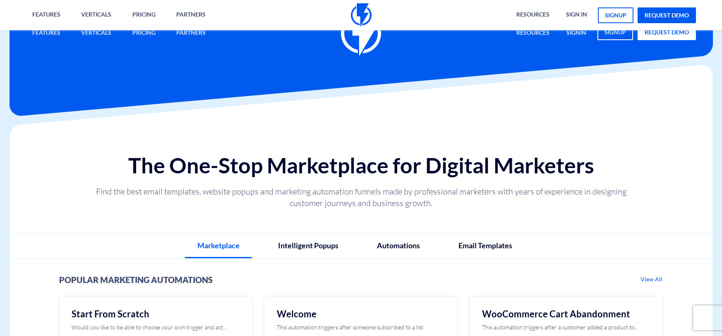 This screenshot has height=336, width=722. Describe the element at coordinates (533, 33) in the screenshot. I see `a: Resources` at that location.